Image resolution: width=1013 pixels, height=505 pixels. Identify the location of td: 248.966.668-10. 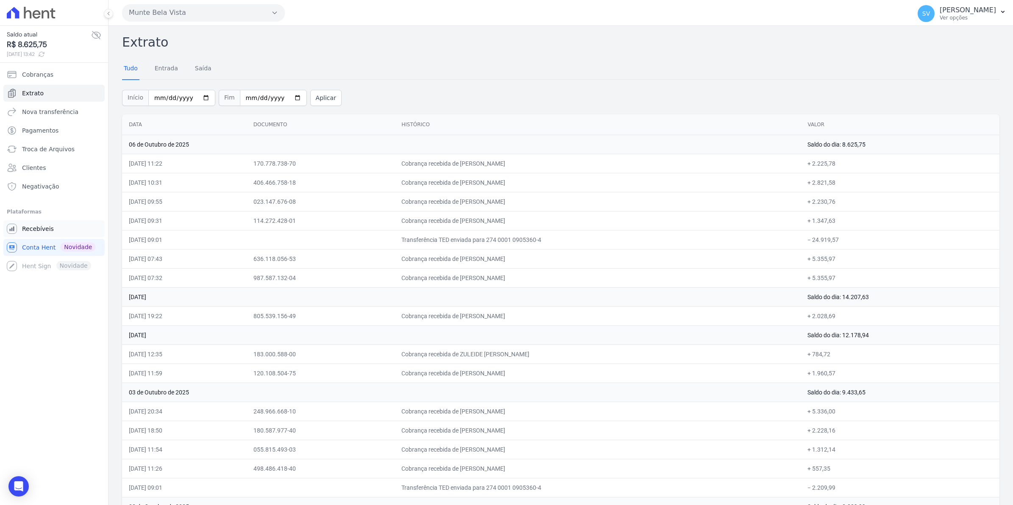
(320, 411).